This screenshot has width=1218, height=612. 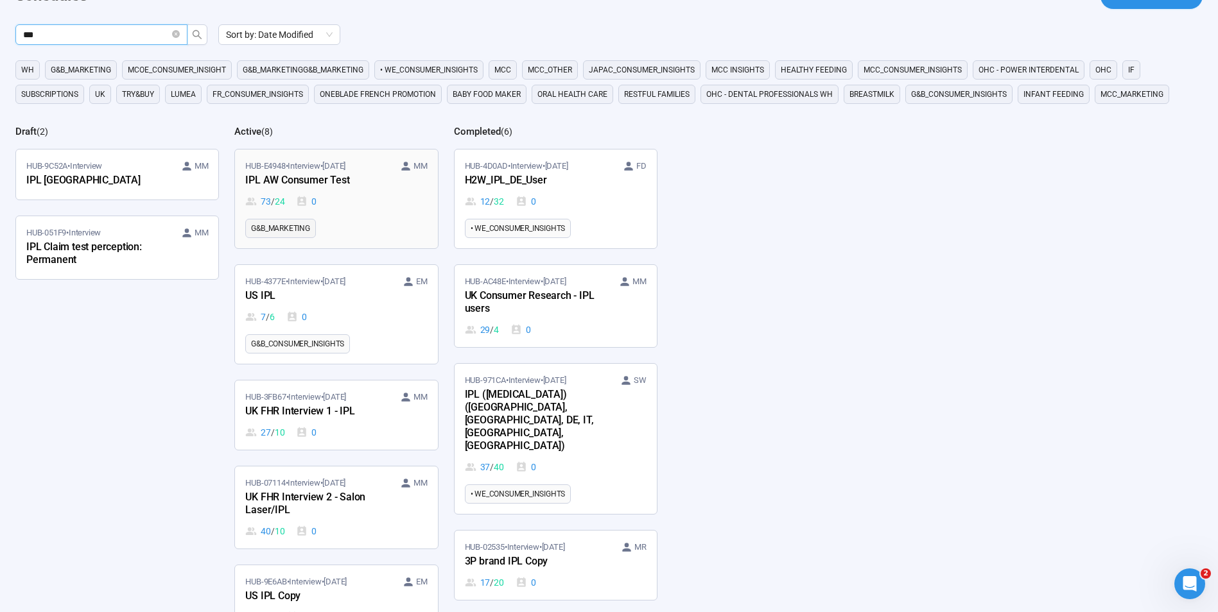 What do you see at coordinates (641, 166) in the screenshot?
I see `span: FD` at bounding box center [641, 166].